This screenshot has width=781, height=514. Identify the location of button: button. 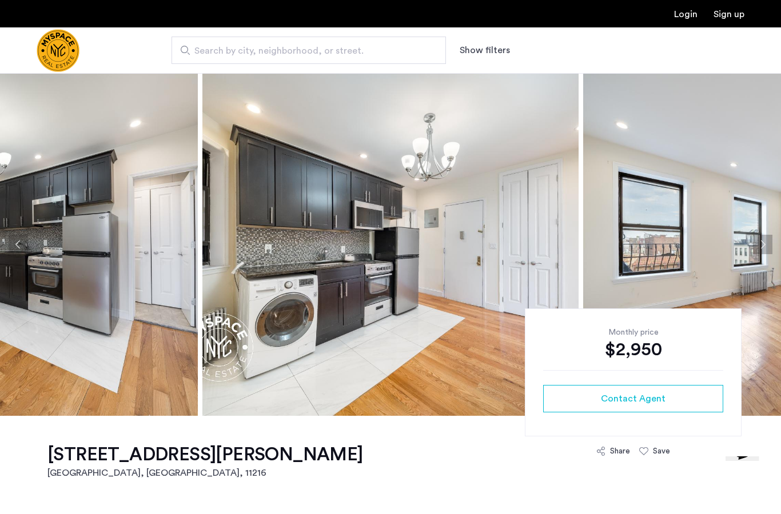
(633, 399).